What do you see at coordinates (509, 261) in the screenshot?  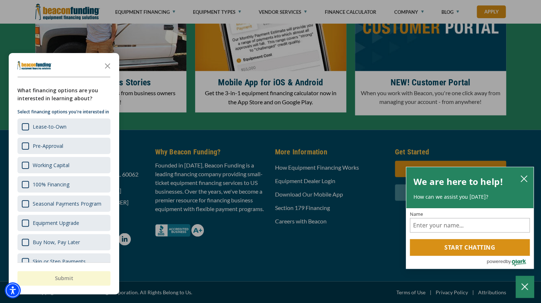 I see `span: by` at bounding box center [509, 261].